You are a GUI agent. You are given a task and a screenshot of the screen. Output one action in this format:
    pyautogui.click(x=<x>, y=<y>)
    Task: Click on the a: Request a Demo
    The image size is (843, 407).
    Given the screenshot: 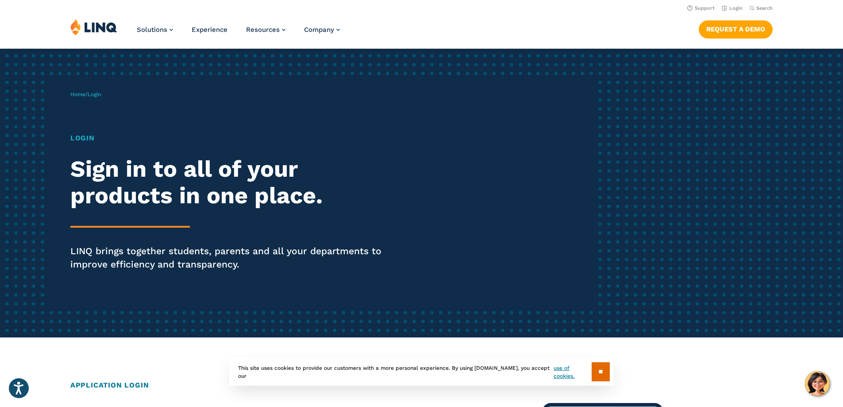 What is the action you would take?
    pyautogui.click(x=735, y=29)
    